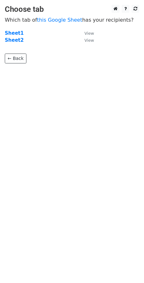 This screenshot has width=144, height=283. Describe the element at coordinates (14, 40) in the screenshot. I see `a: Sheet2` at that location.